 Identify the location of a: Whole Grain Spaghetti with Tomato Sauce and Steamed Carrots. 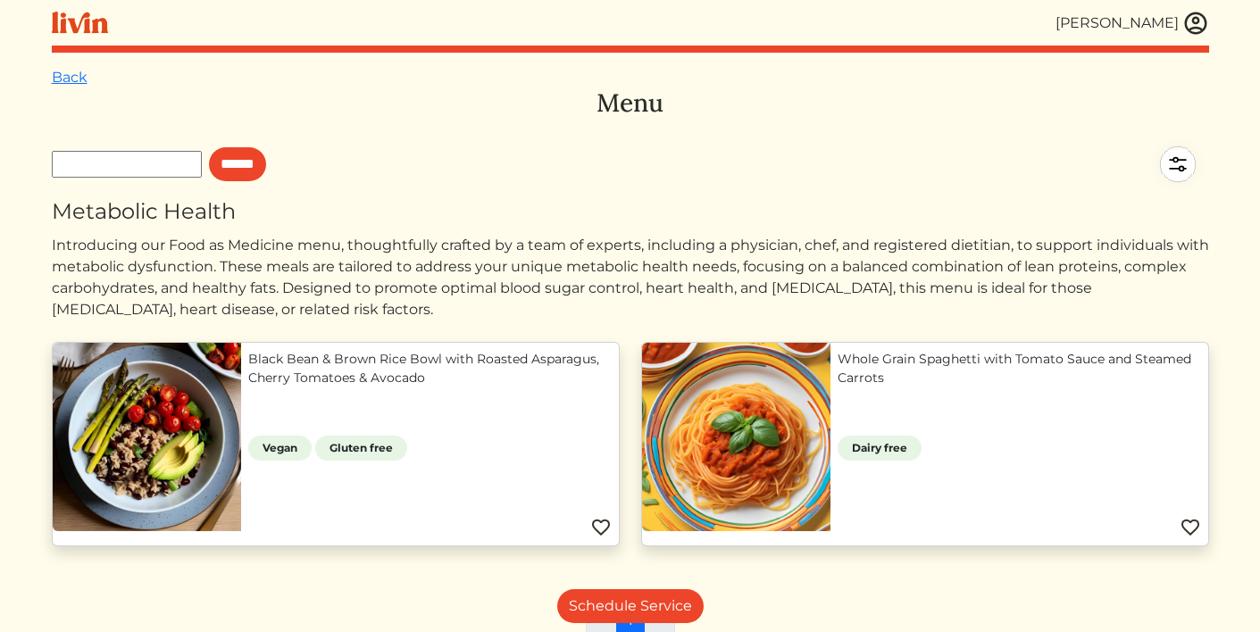
(1019, 369).